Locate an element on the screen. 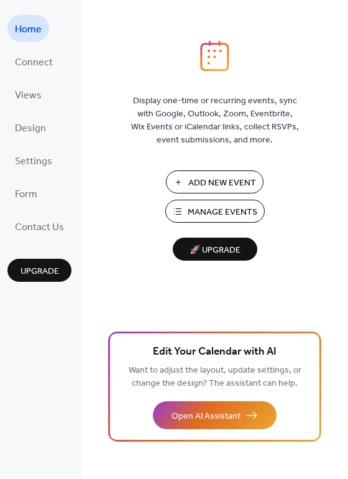 The image size is (348, 479). span: 🚀 Upgrade is located at coordinates (215, 250).